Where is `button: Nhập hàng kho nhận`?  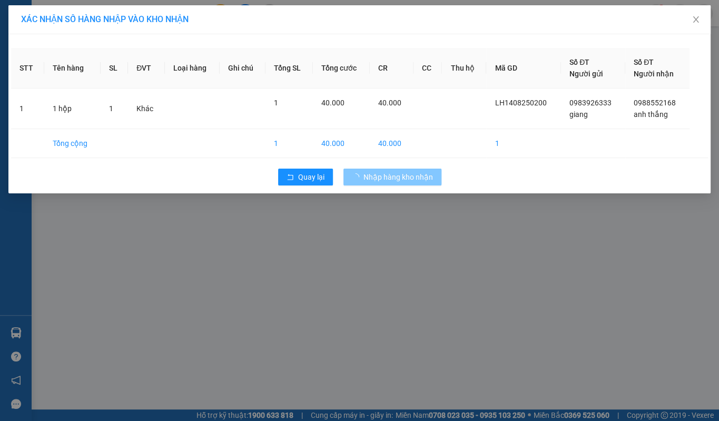
button: Nhập hàng kho nhận is located at coordinates (392, 177).